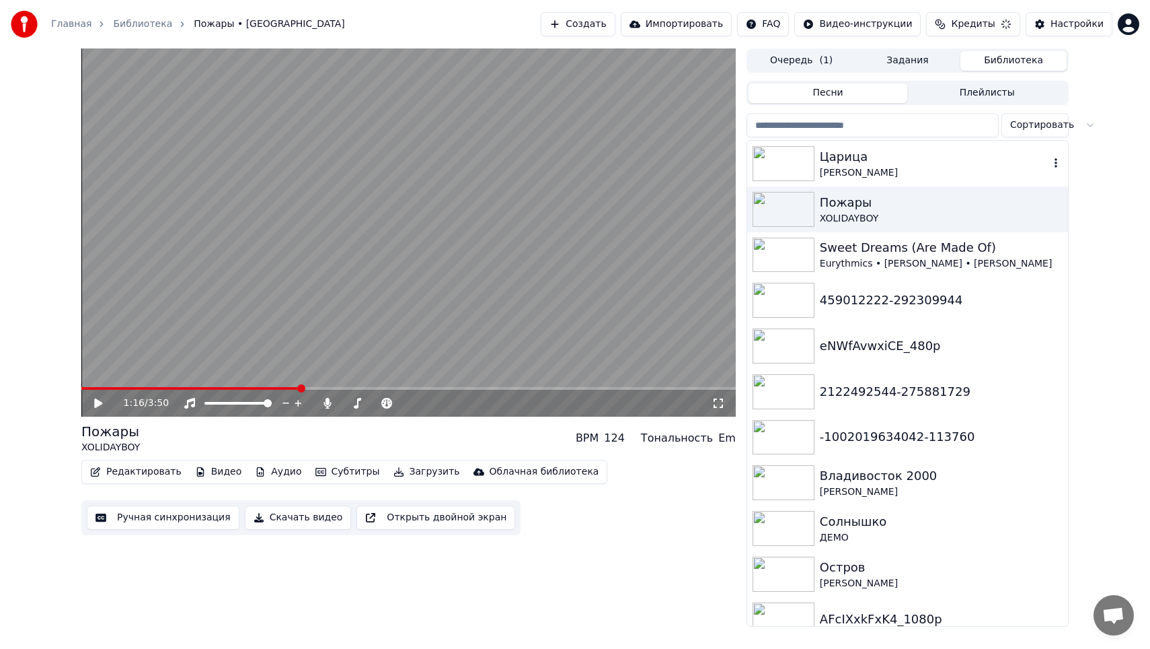 Image resolution: width=1150 pixels, height=649 pixels. Describe the element at coordinates (1077, 24) in the screenshot. I see `div: Настройки` at that location.